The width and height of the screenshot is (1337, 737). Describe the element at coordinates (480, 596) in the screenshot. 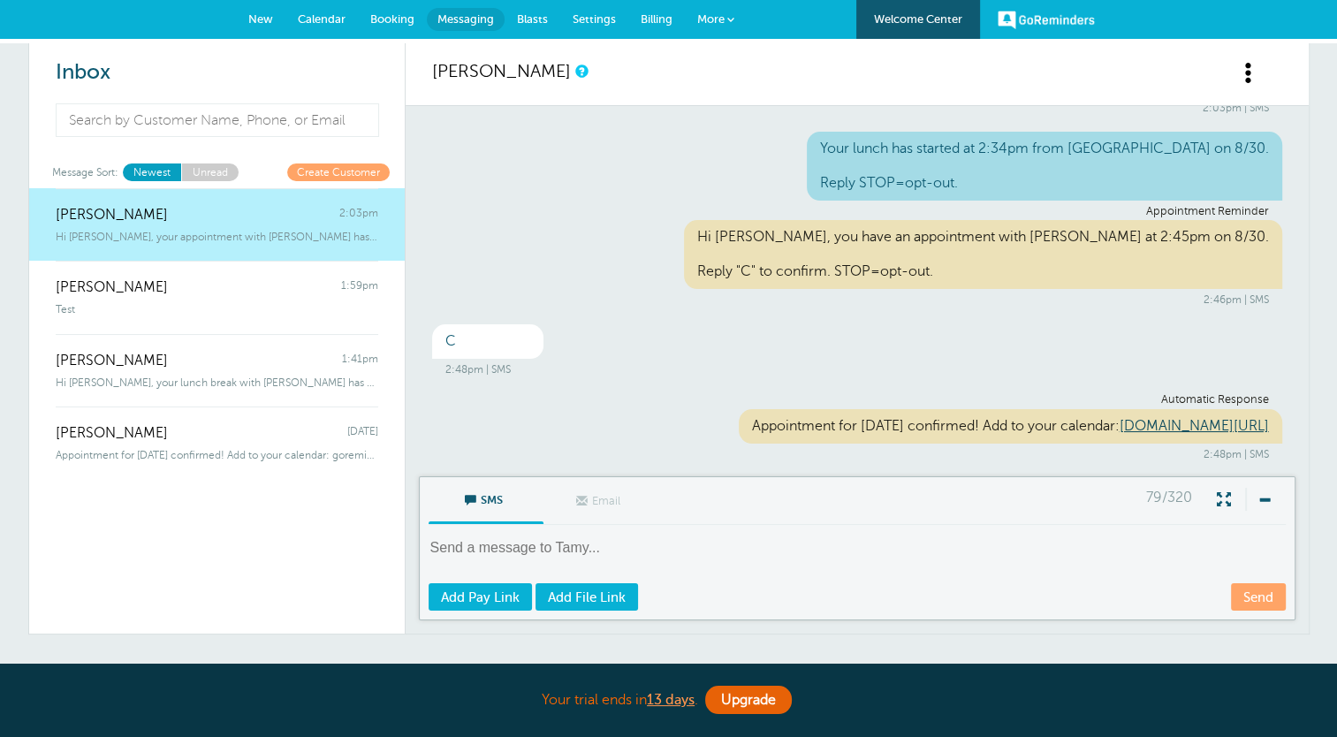

I see `a: Add Pay Link` at that location.